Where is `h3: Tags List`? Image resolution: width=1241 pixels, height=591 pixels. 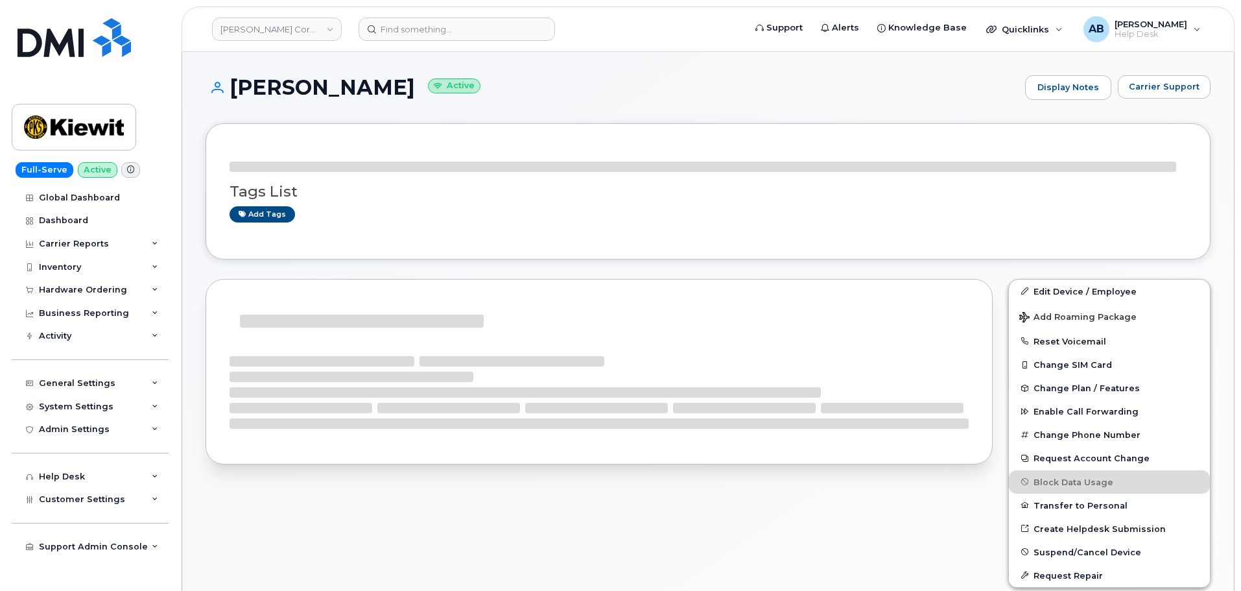
h3: Tags List is located at coordinates (708, 191).